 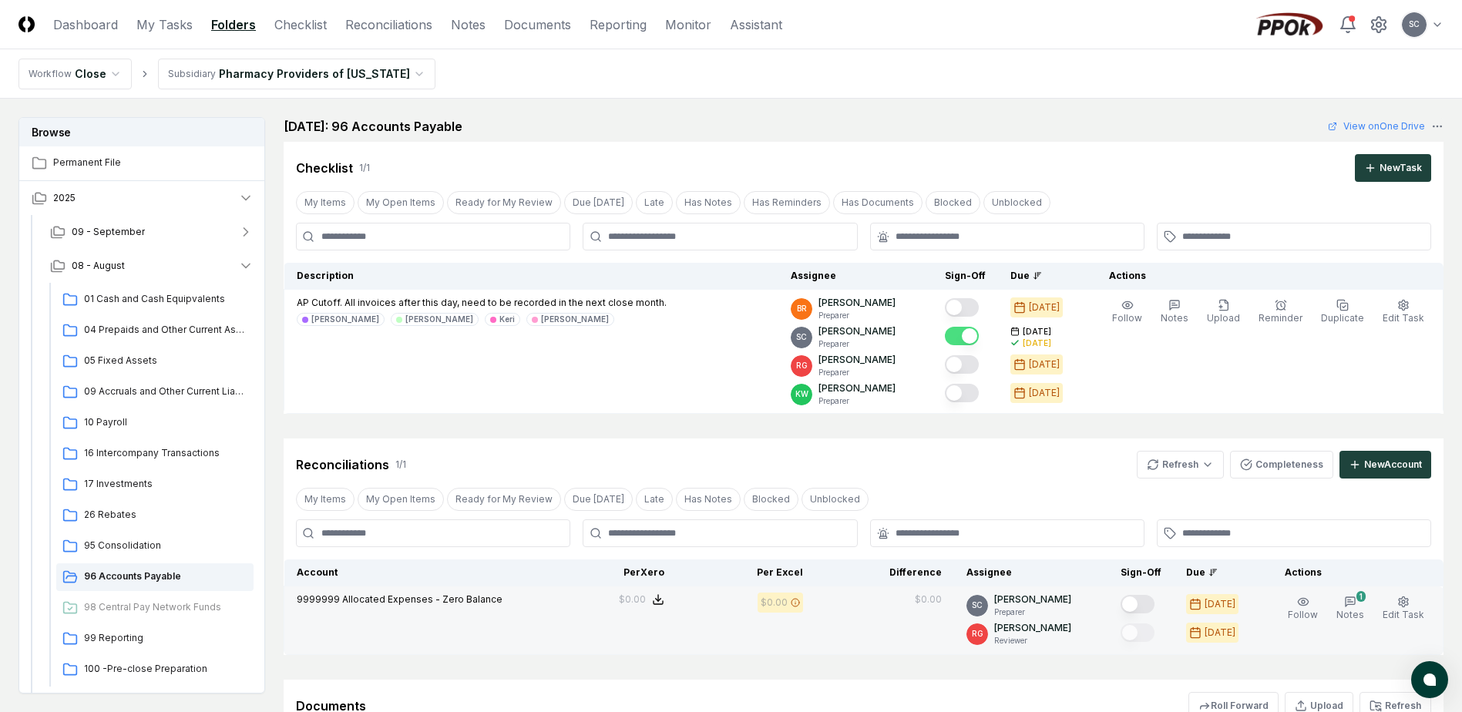 What do you see at coordinates (1303, 609) in the screenshot?
I see `button: Follow` at bounding box center [1303, 609].